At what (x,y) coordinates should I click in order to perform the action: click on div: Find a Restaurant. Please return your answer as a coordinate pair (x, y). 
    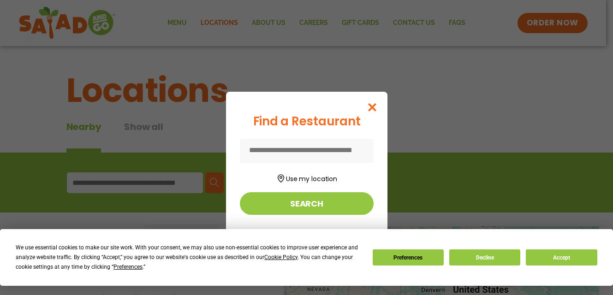
    Looking at the image, I should click on (307, 121).